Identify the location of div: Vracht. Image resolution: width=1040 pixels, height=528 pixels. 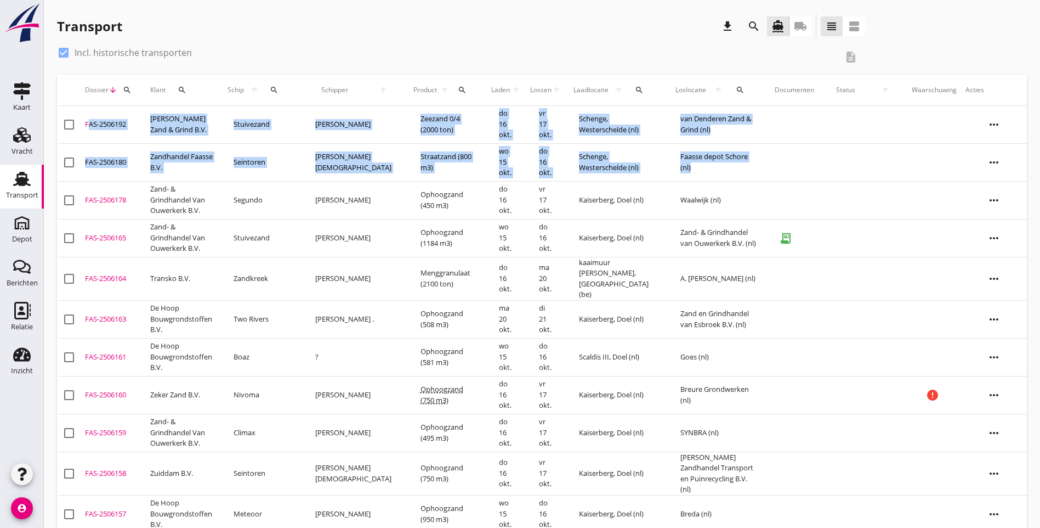
(22, 151).